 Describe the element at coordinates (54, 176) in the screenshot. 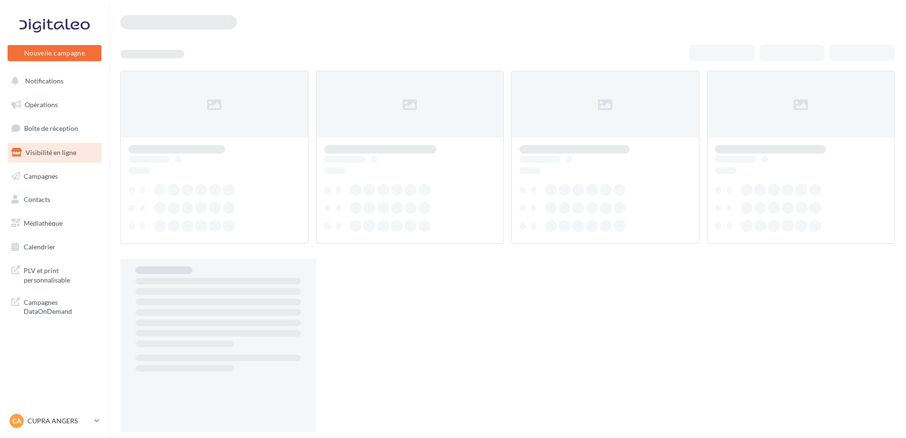

I see `a: Campagnes` at that location.